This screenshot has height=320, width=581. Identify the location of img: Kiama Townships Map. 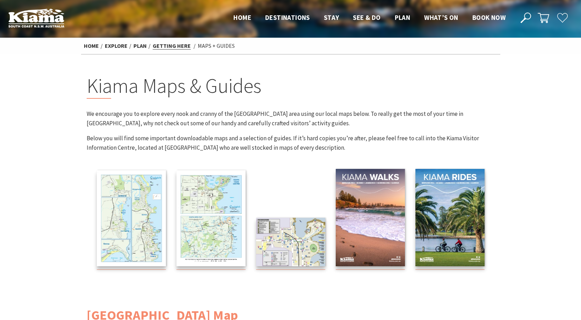
(131, 218).